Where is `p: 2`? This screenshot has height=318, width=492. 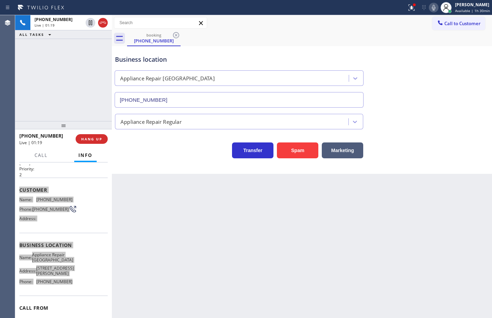 p: 2 is located at coordinates (63, 175).